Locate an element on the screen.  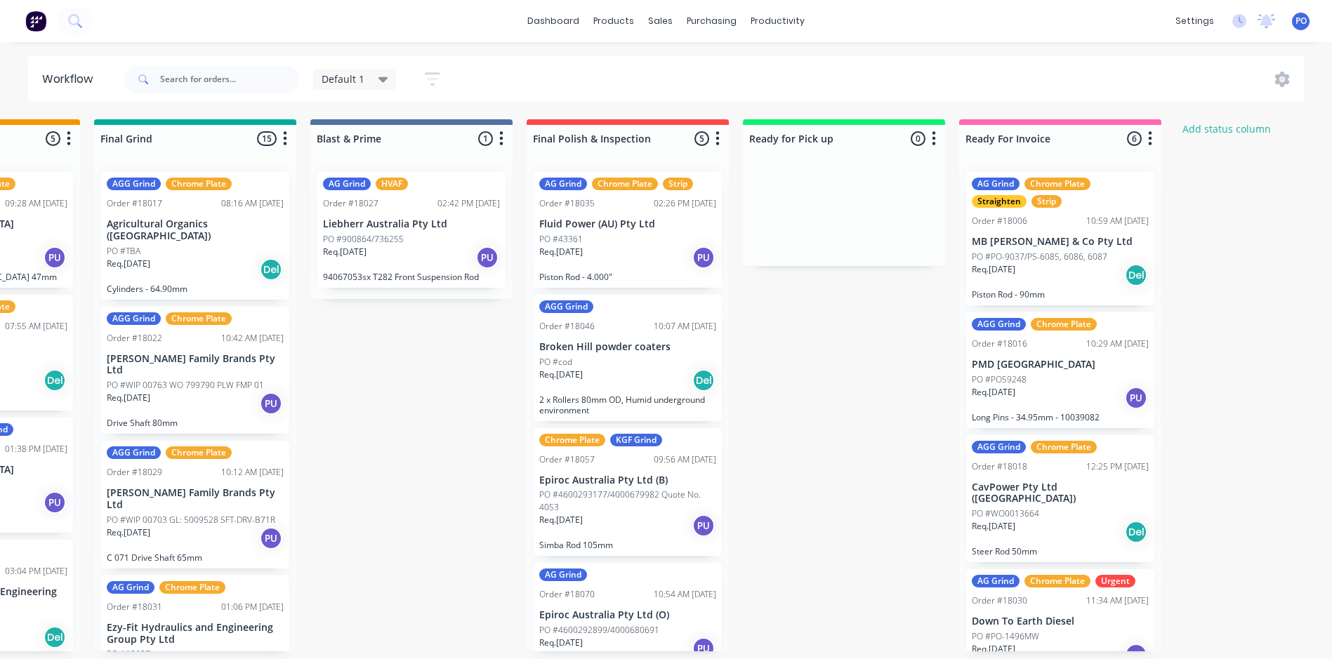
div: Order #18006 is located at coordinates (999, 221).